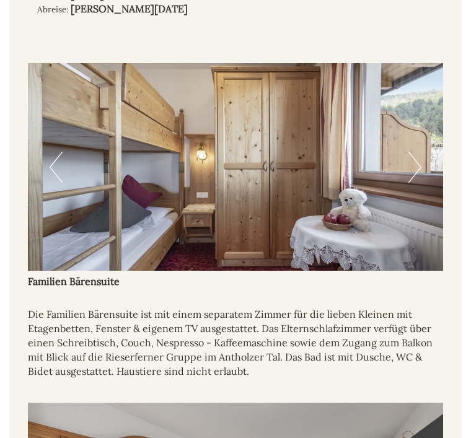 Image resolution: width=471 pixels, height=438 pixels. What do you see at coordinates (53, 9) in the screenshot?
I see `small: Abreise:` at bounding box center [53, 9].